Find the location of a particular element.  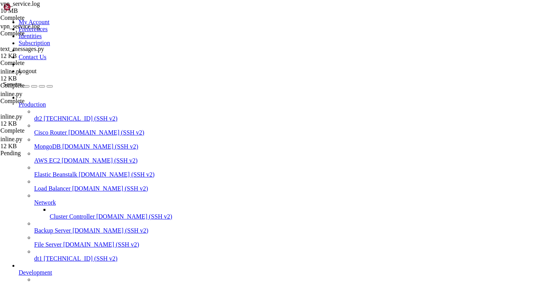

div: 10 MB is located at coordinates (39, 11).